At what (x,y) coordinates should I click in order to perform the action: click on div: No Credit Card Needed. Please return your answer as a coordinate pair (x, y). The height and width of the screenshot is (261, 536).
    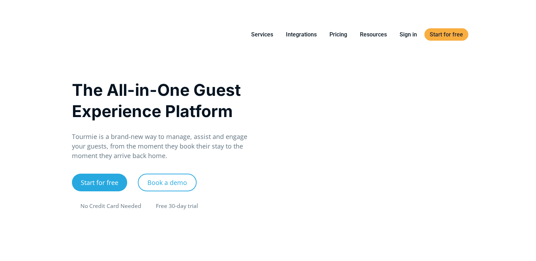
    Looking at the image, I should click on (111, 207).